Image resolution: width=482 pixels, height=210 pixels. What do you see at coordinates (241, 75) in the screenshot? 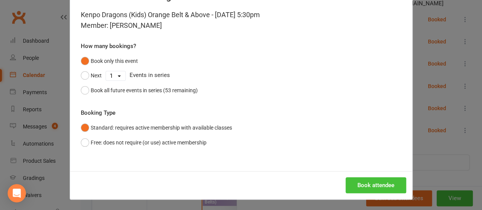
I see `div: Events in series` at bounding box center [241, 75].